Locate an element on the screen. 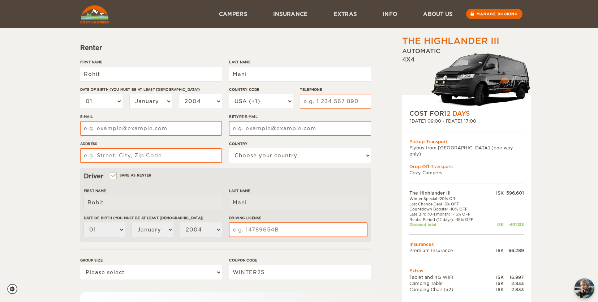  div: 66.289 is located at coordinates (514, 250).